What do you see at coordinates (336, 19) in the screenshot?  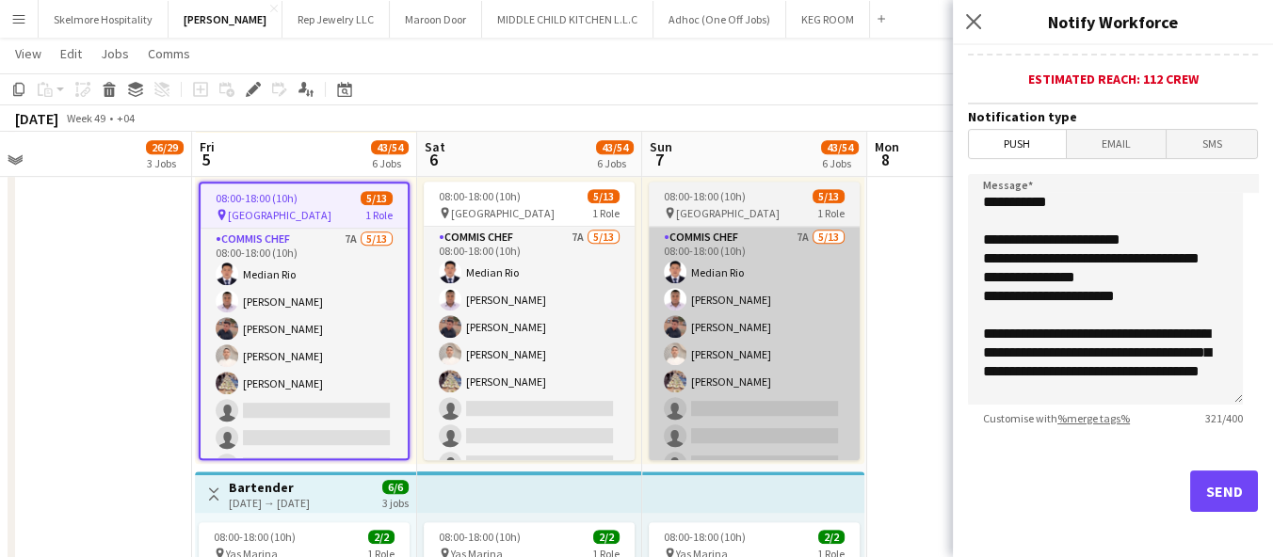 I see `button: Rep Jewelry LLC` at bounding box center [336, 19].